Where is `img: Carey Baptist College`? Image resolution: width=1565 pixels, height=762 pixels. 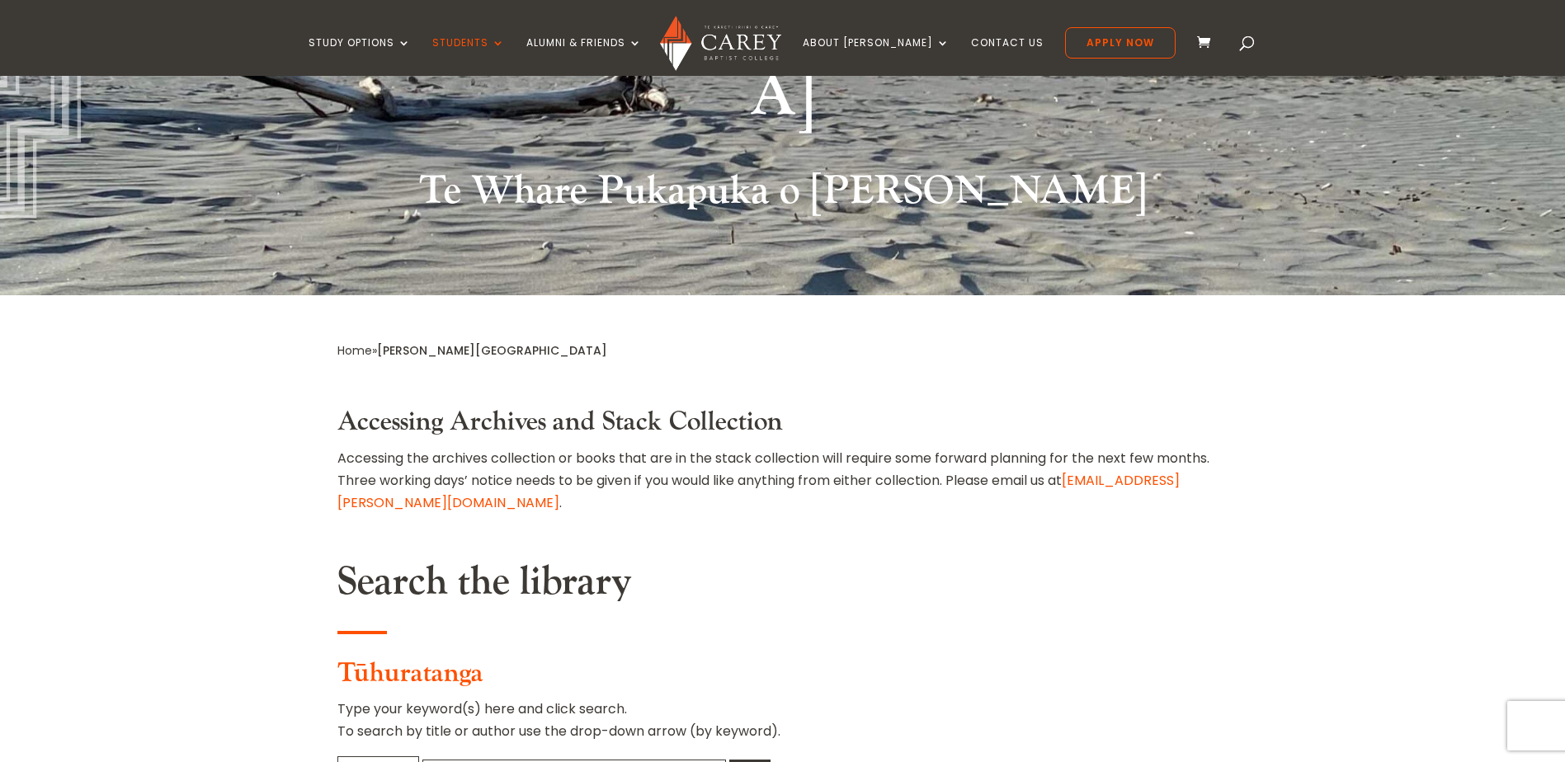
img: Carey Baptist College is located at coordinates (720, 43).